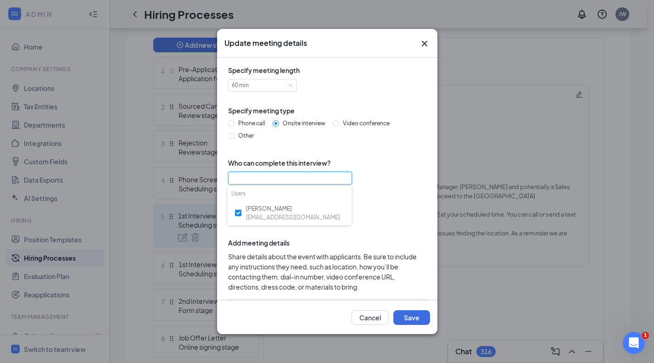 The width and height of the screenshot is (654, 363). Describe the element at coordinates (304, 123) in the screenshot. I see `span: Onsite interview` at that location.